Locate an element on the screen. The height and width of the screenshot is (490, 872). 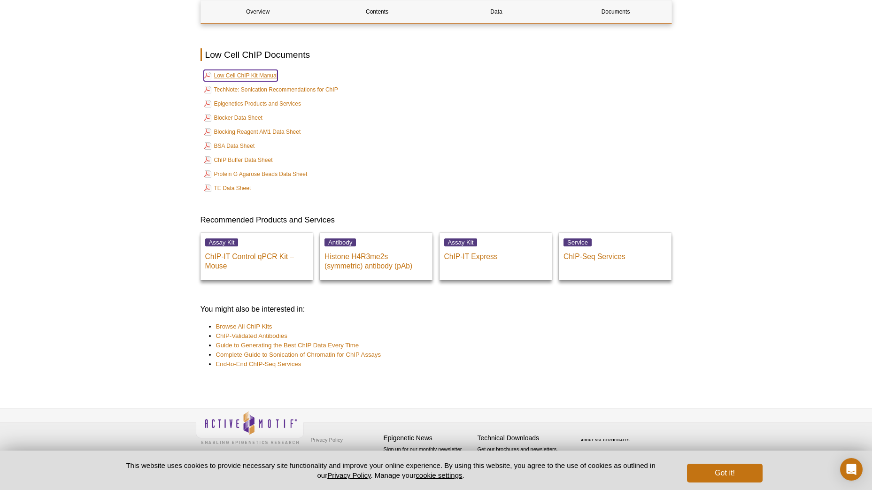
a: Blocking Reagent AM1 Data Sheet is located at coordinates (252, 132).